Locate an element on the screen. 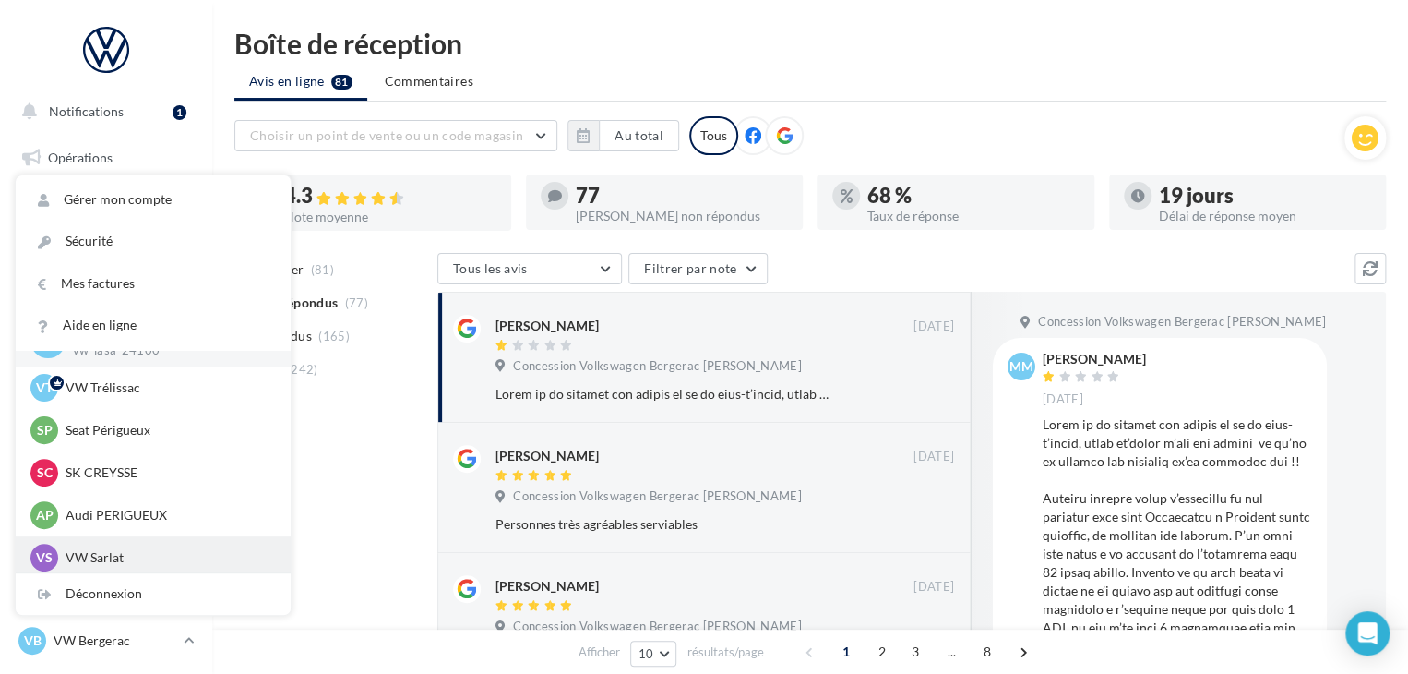 Image resolution: width=1408 pixels, height=674 pixels. div: Délai de réponse moyen is located at coordinates (1265, 216).